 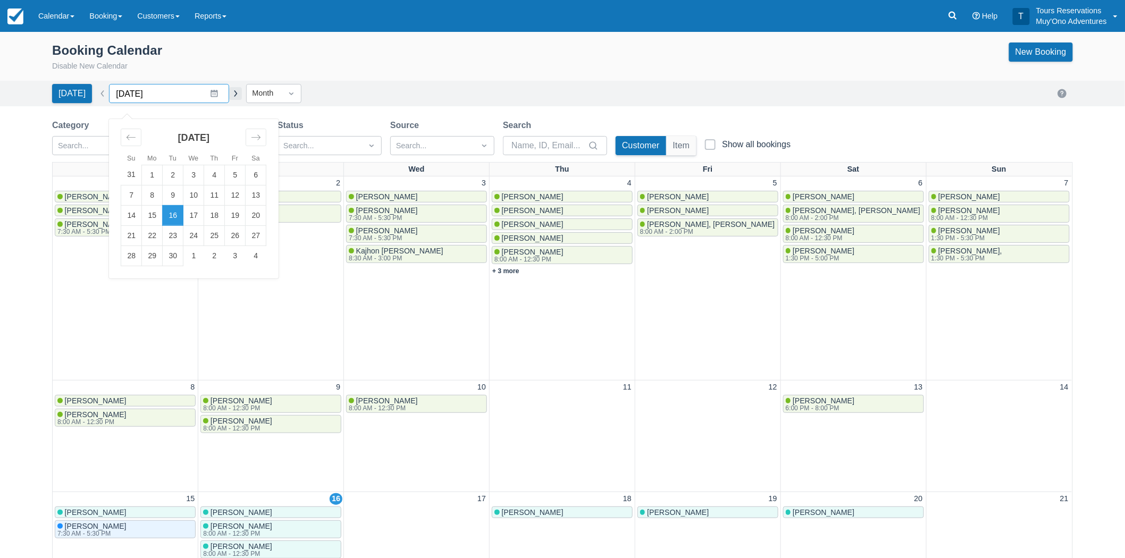 I want to click on label: Source, so click(x=407, y=125).